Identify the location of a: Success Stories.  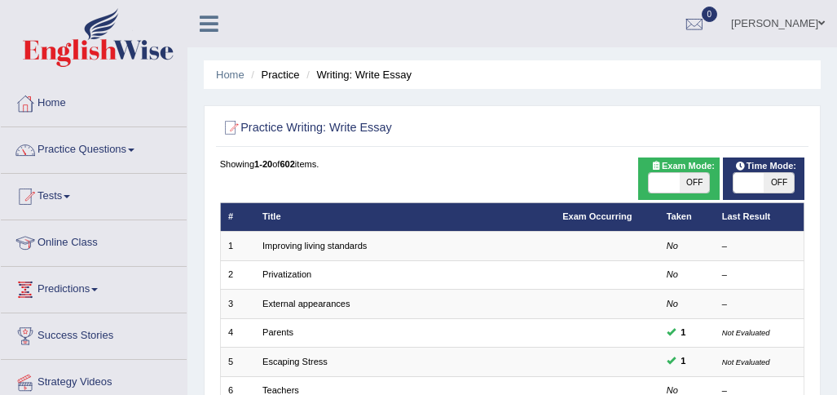
(94, 333).